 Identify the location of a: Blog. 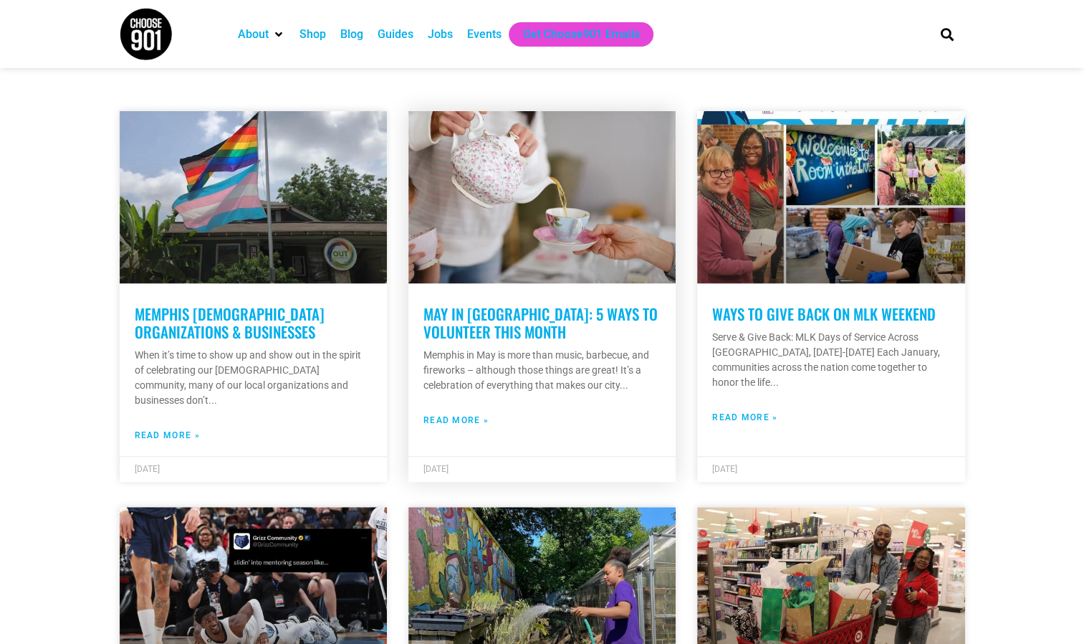
(352, 34).